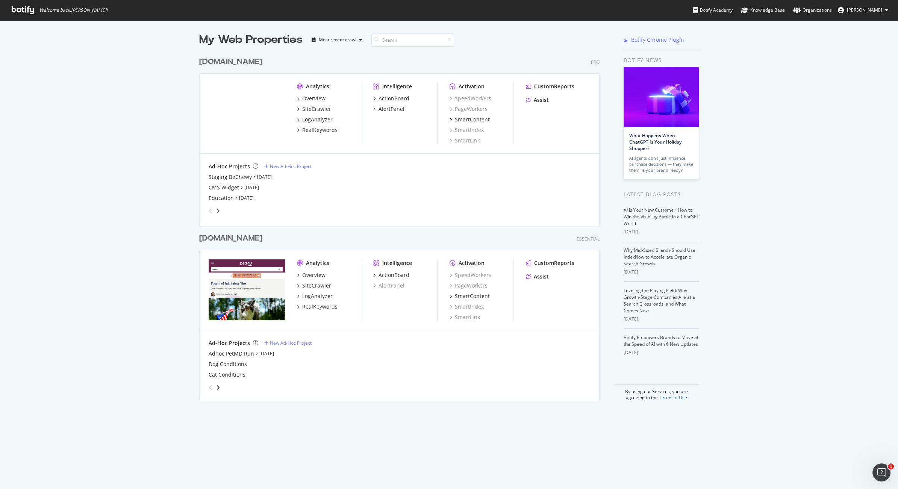  I want to click on div: Adhoc PetMD Run, so click(231, 354).